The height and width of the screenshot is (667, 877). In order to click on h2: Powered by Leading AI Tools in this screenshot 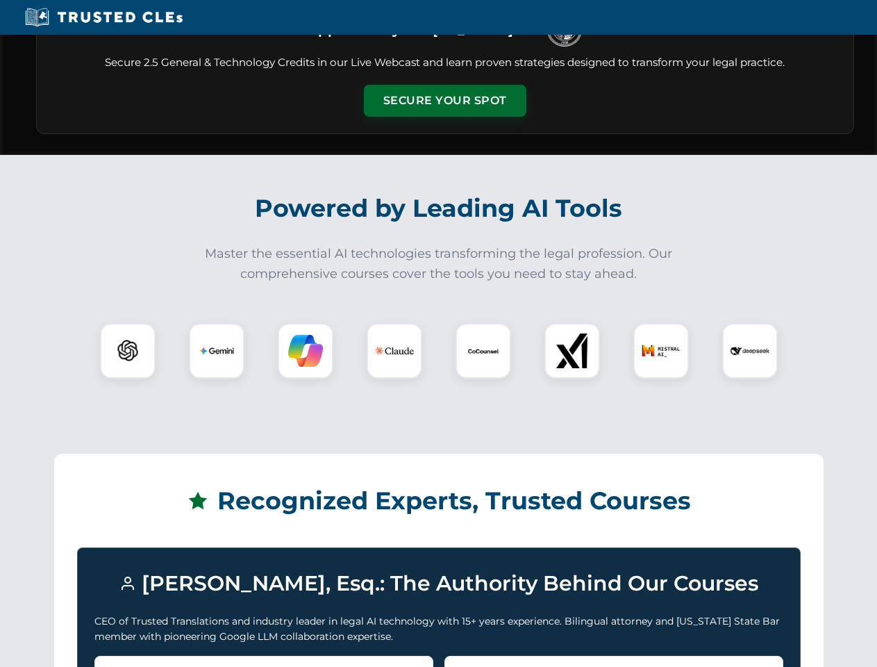, I will do `click(439, 208)`.